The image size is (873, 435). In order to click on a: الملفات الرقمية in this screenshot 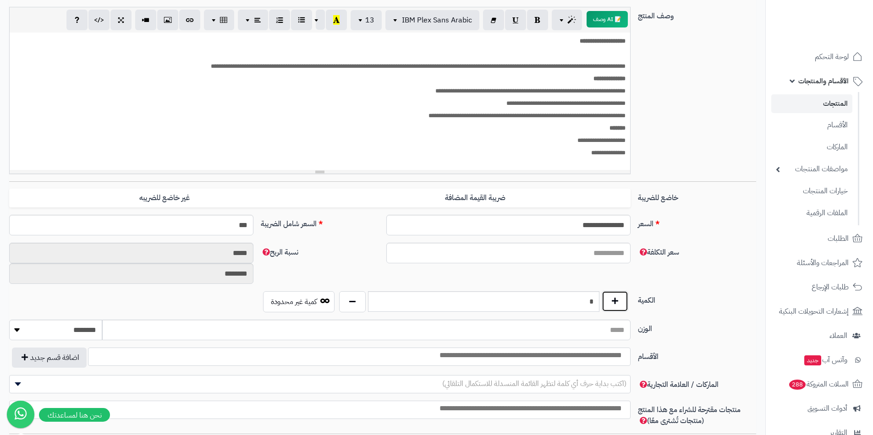, I will do `click(812, 213)`.